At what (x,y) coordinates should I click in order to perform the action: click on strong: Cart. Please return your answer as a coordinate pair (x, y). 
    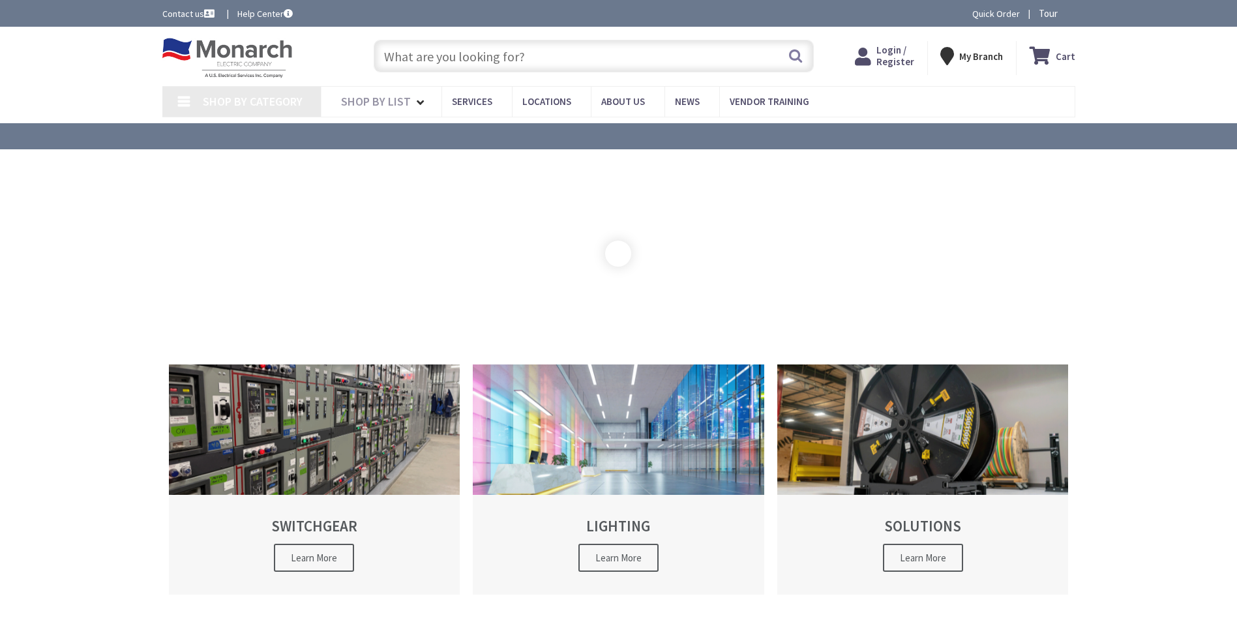
    Looking at the image, I should click on (1066, 56).